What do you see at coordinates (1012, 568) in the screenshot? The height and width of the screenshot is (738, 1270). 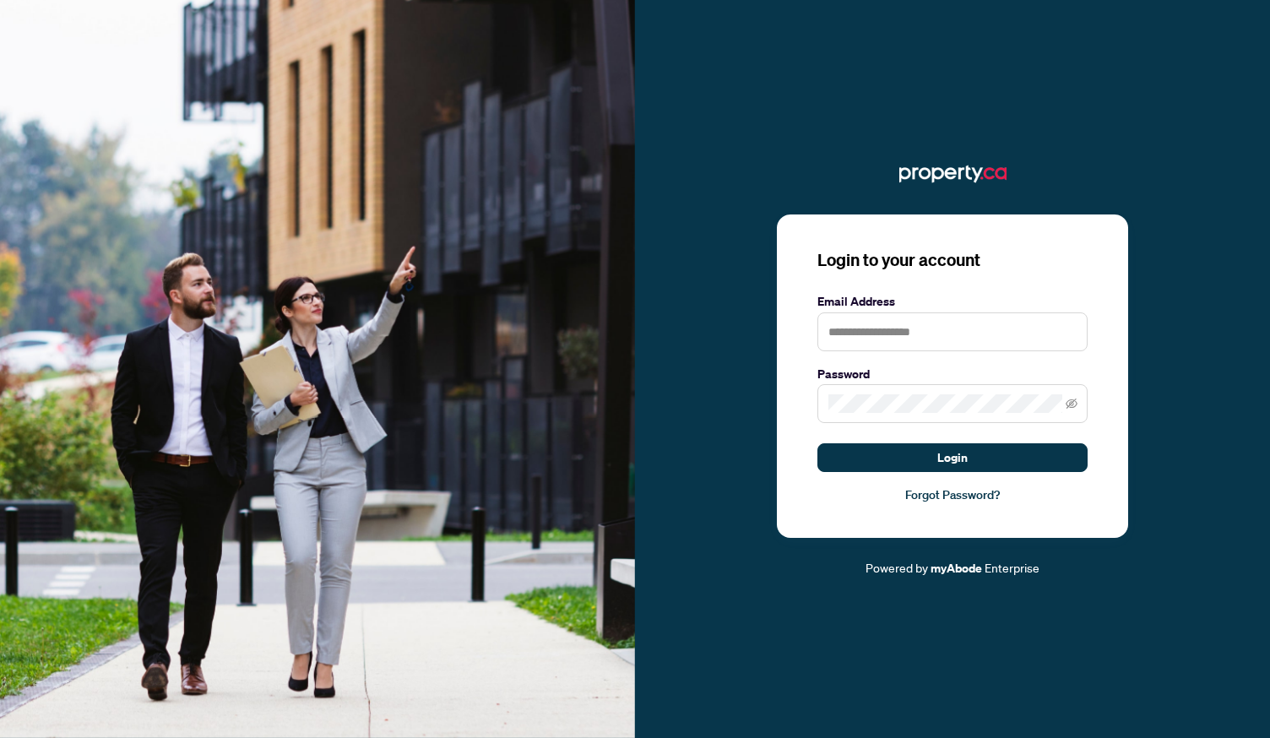 I see `span: Enterprise` at bounding box center [1012, 568].